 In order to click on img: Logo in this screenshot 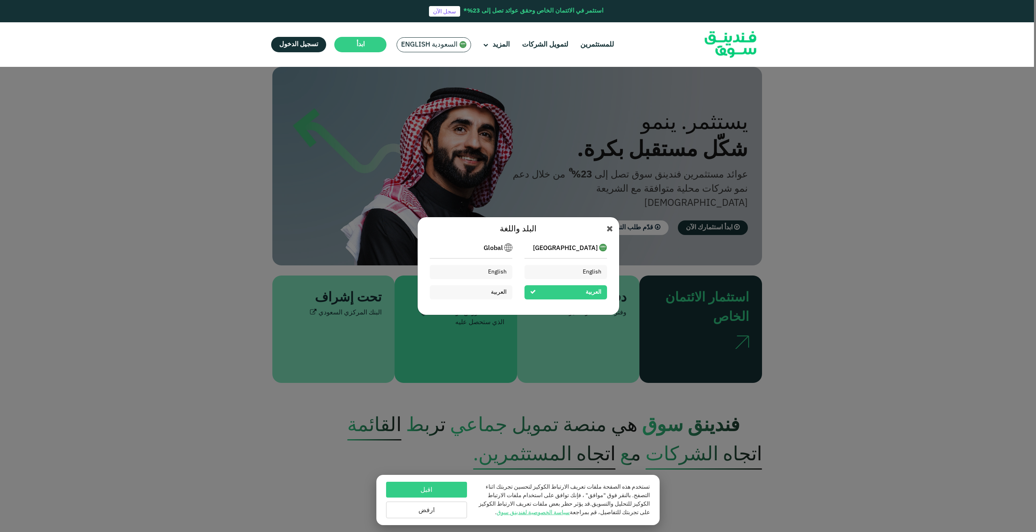, I will do `click(731, 45)`.